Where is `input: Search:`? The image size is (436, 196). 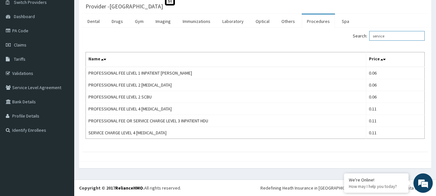 input: Search: is located at coordinates (397, 36).